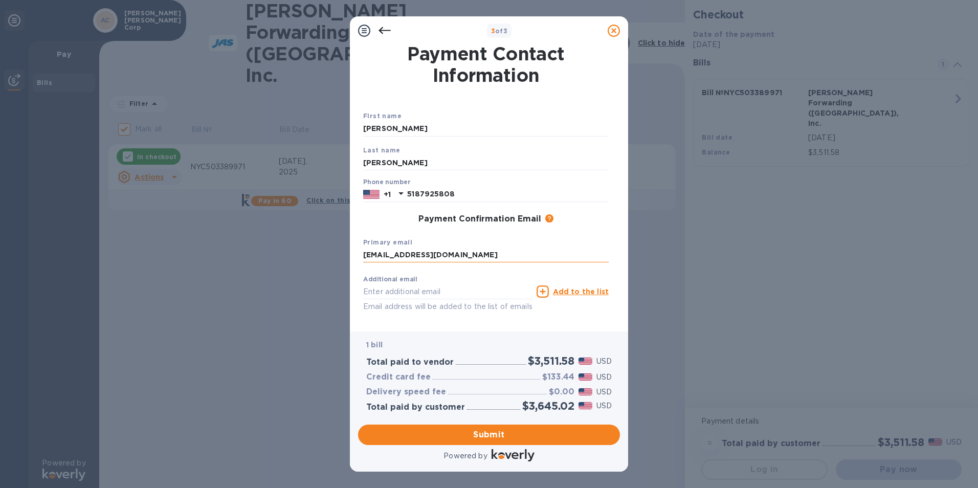 Image resolution: width=978 pixels, height=488 pixels. What do you see at coordinates (382, 150) in the screenshot?
I see `b: Last name` at bounding box center [382, 150].